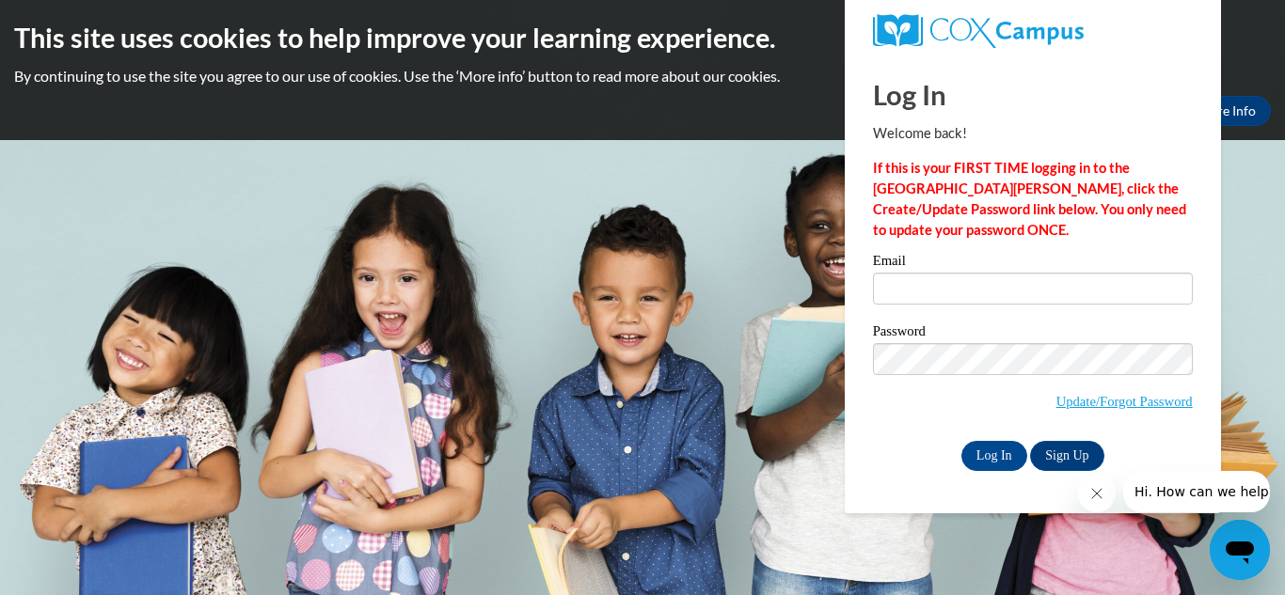 The image size is (1285, 595). I want to click on a: Sign Up, so click(1066, 456).